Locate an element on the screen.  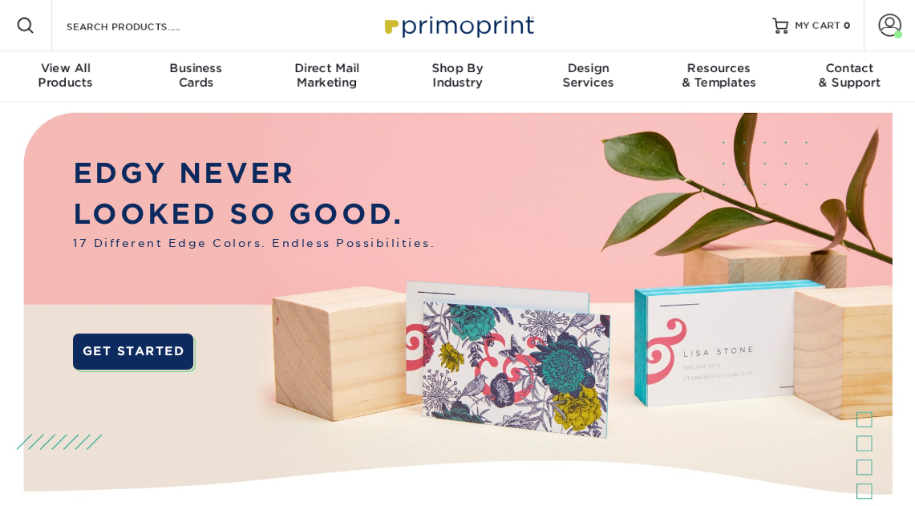
a: Direct MailMarketing is located at coordinates (326, 77).